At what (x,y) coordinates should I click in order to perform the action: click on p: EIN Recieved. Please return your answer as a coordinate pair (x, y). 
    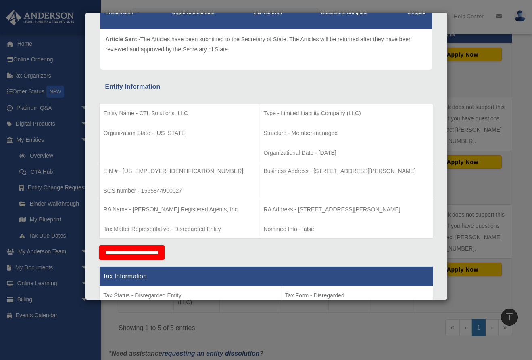
    Looking at the image, I should click on (268, 13).